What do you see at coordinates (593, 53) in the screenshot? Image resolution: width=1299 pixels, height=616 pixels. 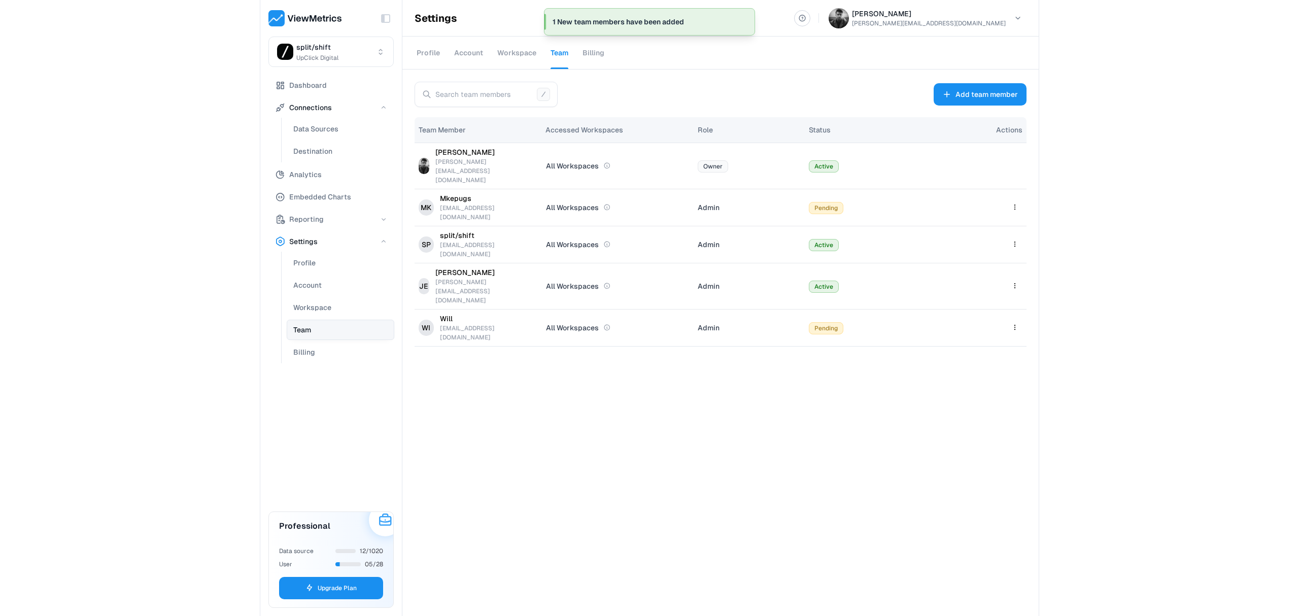 I see `div: Billing` at bounding box center [593, 53].